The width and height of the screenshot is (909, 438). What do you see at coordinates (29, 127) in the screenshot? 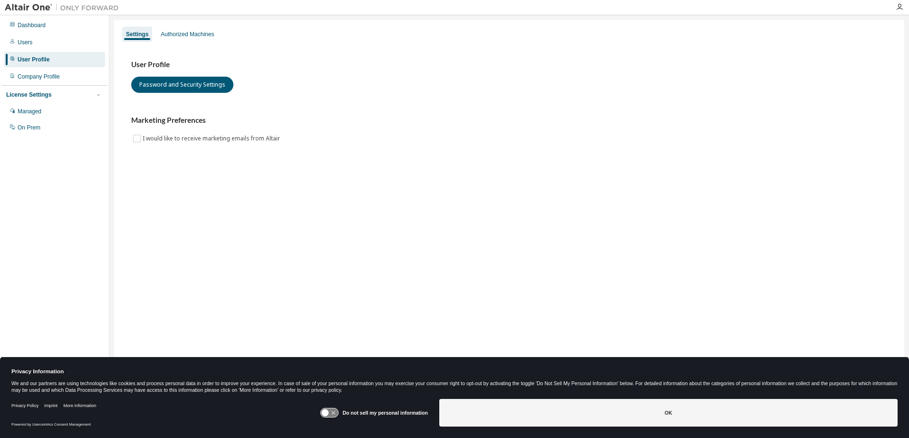
I see `div: On Prem` at bounding box center [29, 127].